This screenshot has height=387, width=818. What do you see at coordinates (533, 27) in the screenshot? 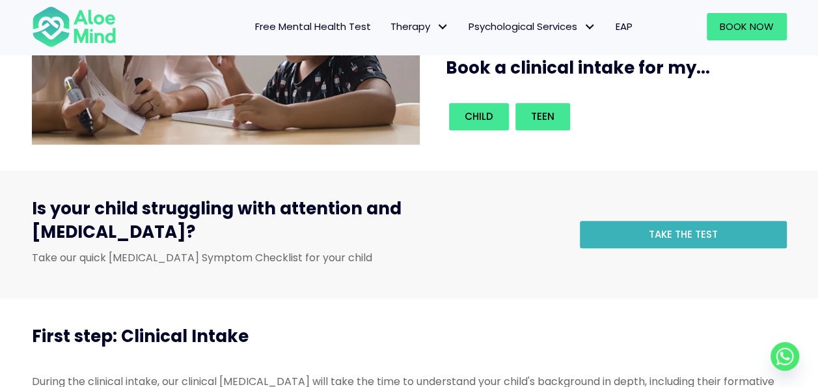
I see `a: Psychological ServicesPsychological Services: submenu` at bounding box center [533, 27].